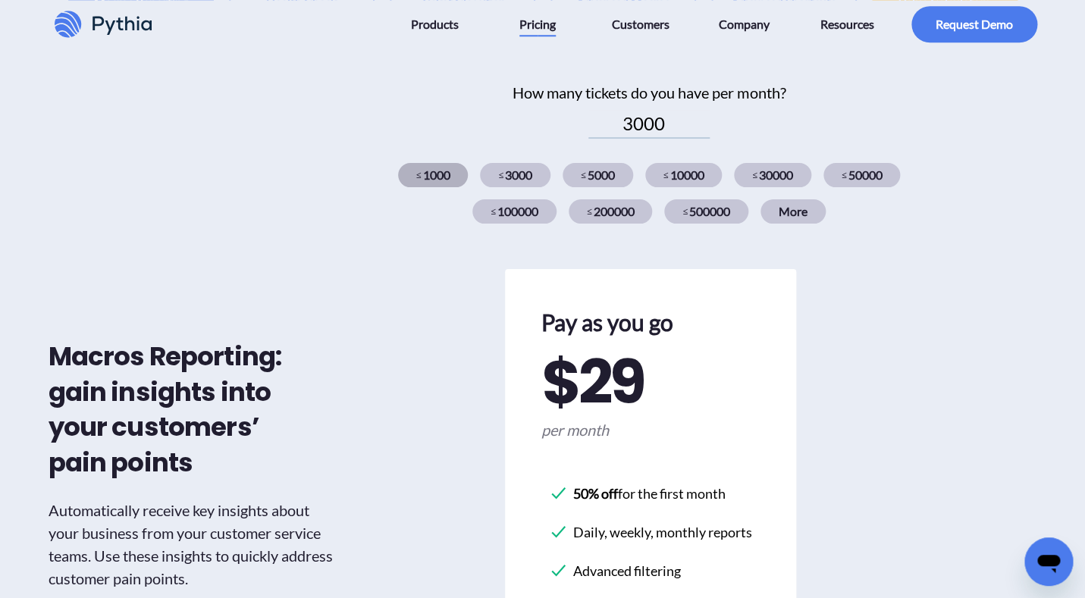 This screenshot has height=598, width=1085. What do you see at coordinates (649, 493) in the screenshot?
I see `div: for the first month` at bounding box center [649, 493].